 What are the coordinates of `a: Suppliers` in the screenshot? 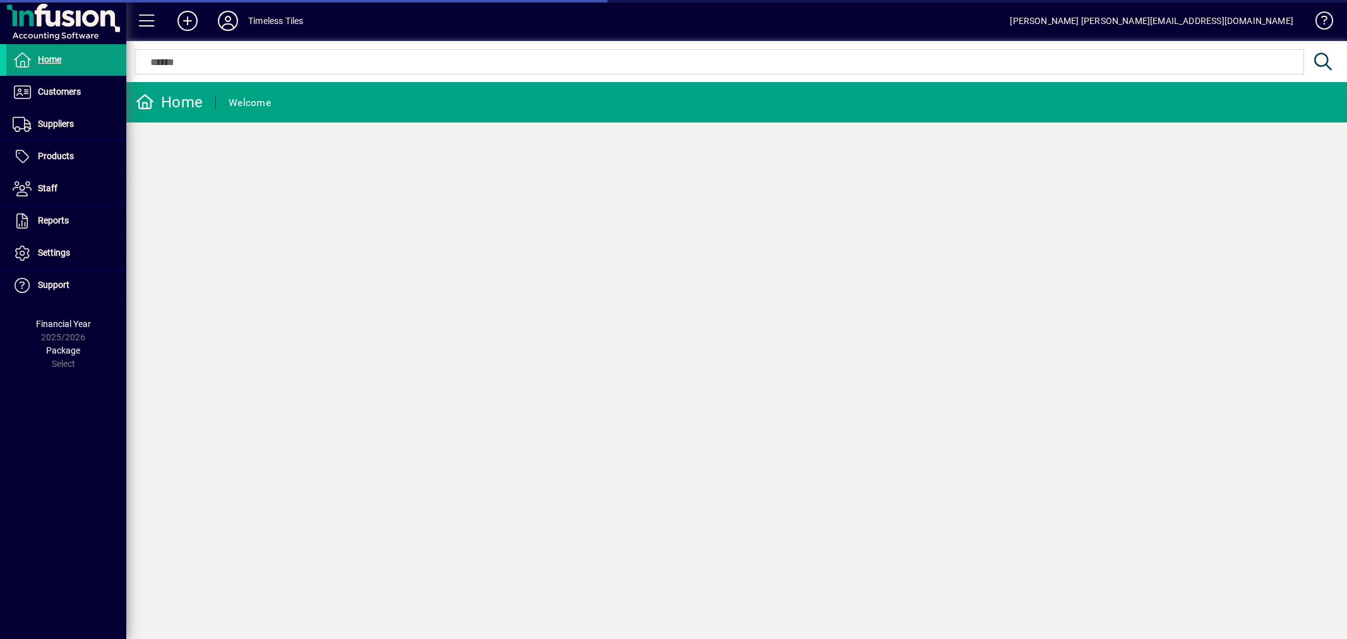 It's located at (66, 124).